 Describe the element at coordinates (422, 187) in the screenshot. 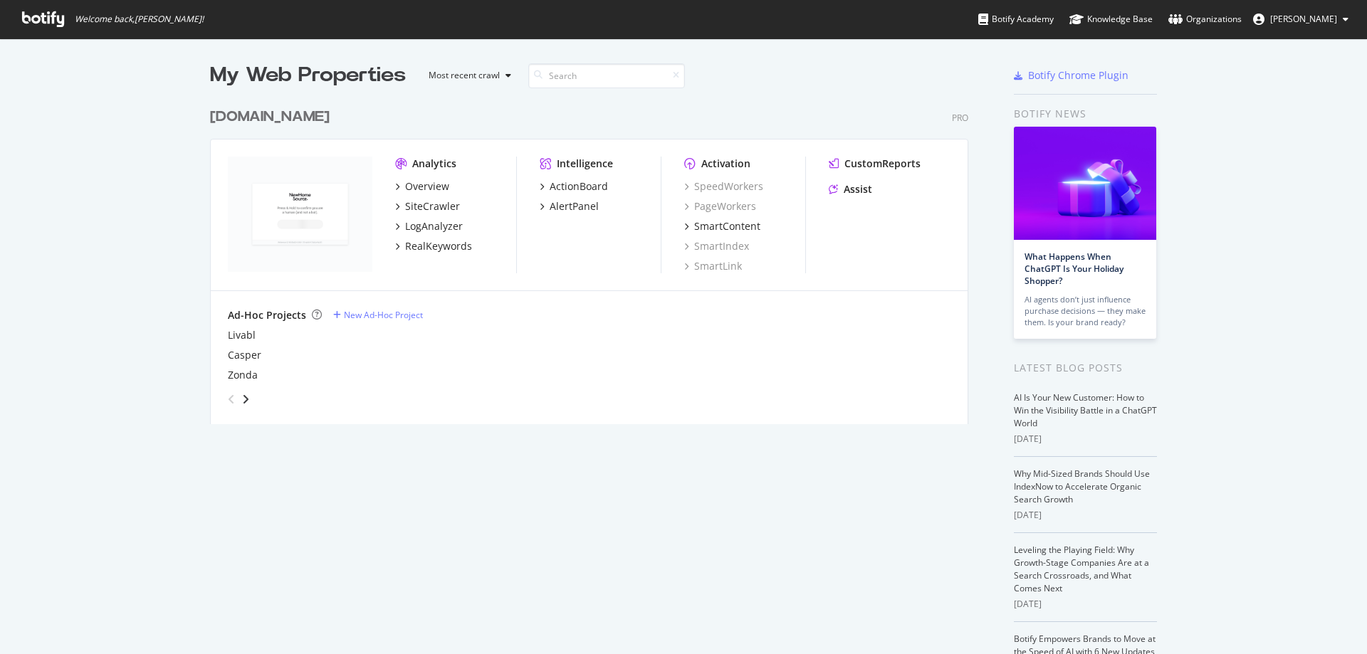

I see `a: Overview` at that location.